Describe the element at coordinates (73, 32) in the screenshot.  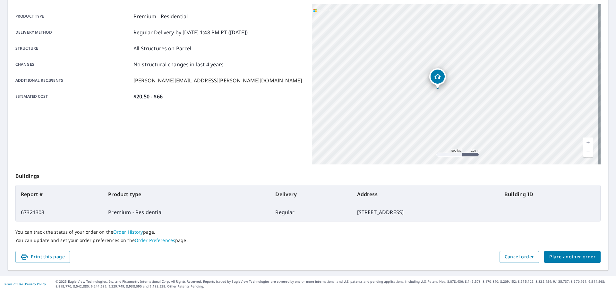
I see `p: Delivery method` at that location.